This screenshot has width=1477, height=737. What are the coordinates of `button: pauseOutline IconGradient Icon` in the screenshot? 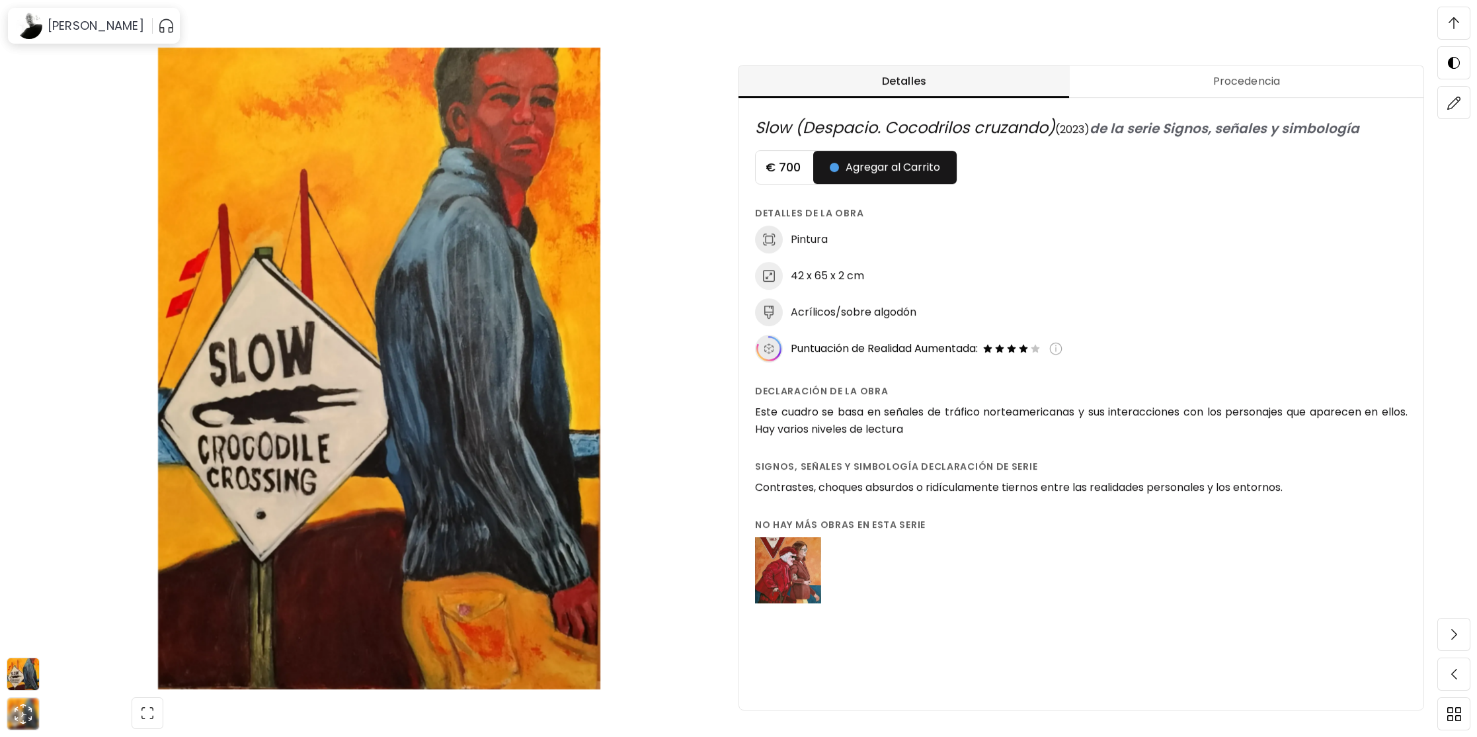 It's located at (166, 26).